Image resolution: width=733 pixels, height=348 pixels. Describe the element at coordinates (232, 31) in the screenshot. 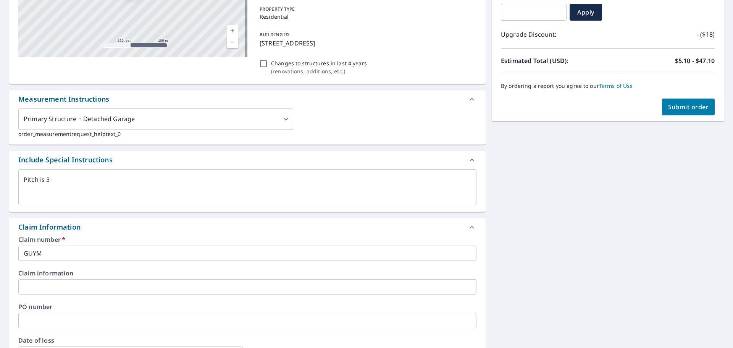

I see `a: Current Level 17, Zoom In` at that location.